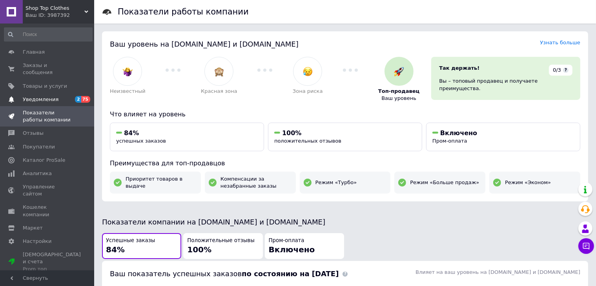 This screenshot has height=286, width=596. What do you see at coordinates (561, 70) in the screenshot?
I see `div: 0/3` at bounding box center [561, 70].